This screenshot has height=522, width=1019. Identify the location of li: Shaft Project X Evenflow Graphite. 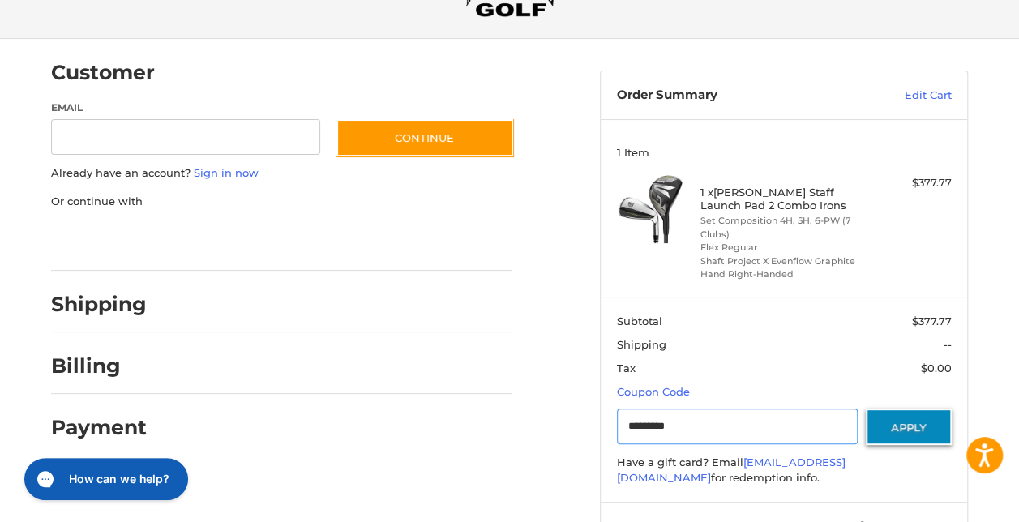
(783, 261).